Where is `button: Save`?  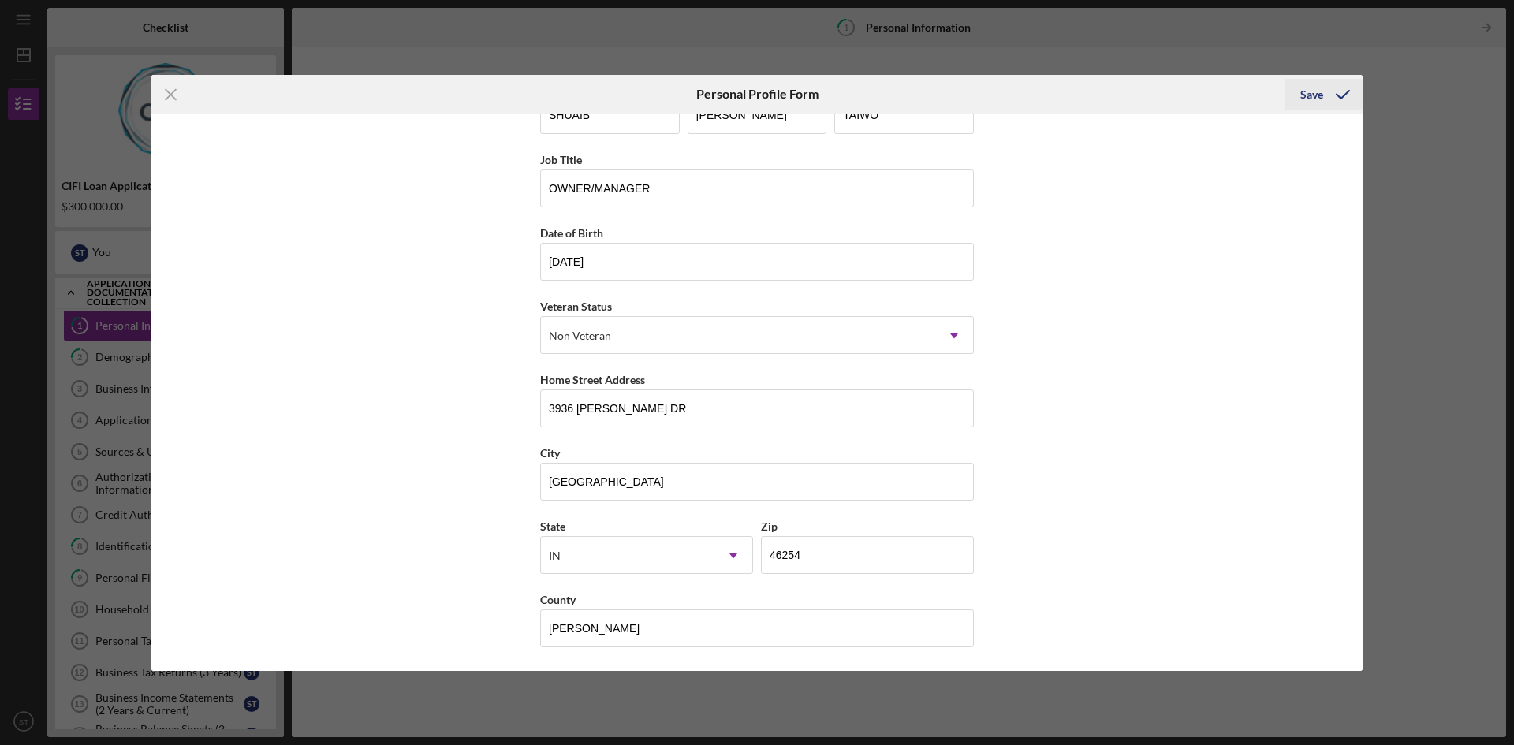 button: Save is located at coordinates (1323, 95).